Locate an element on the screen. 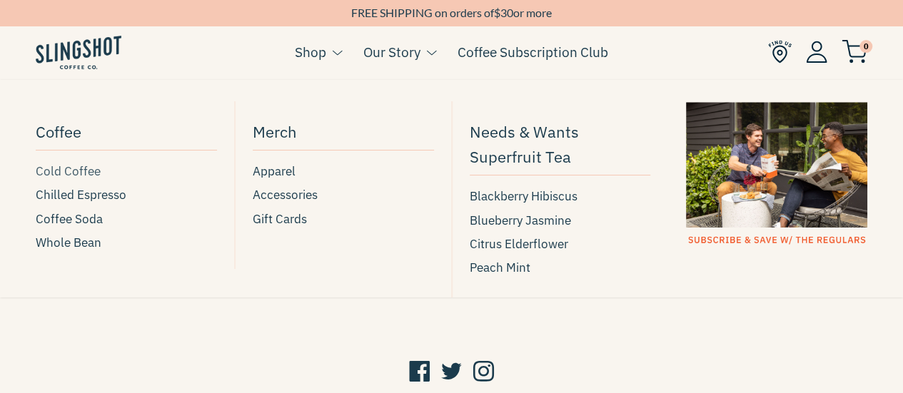  a: Cold Coffee is located at coordinates (126, 171).